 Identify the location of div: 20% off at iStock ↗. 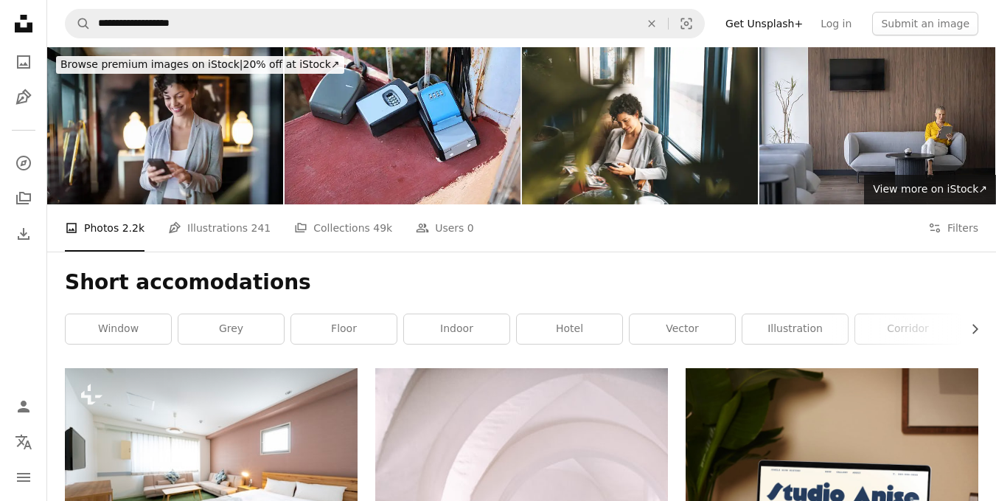
(200, 65).